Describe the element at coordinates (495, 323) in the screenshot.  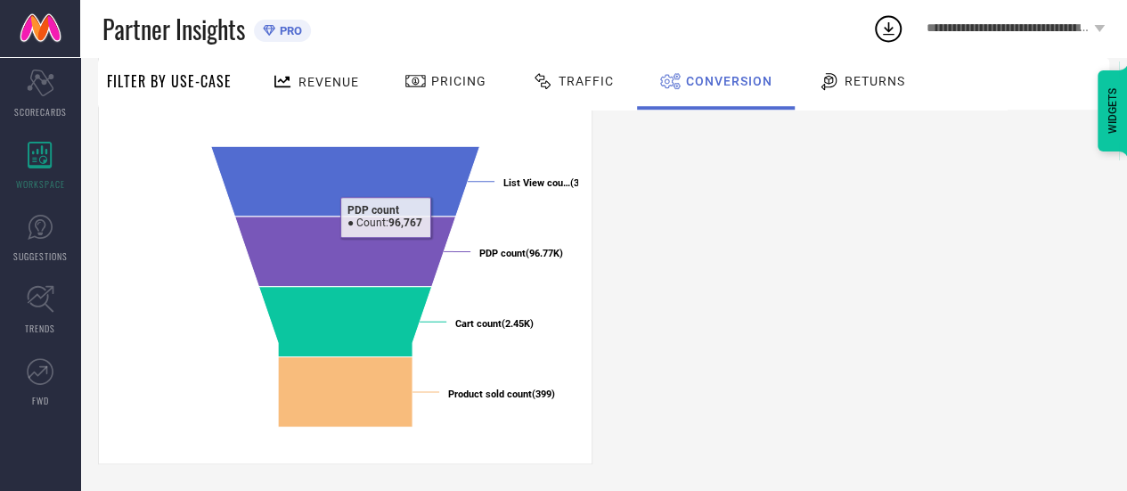
I see `text: (2.45K)` at that location.